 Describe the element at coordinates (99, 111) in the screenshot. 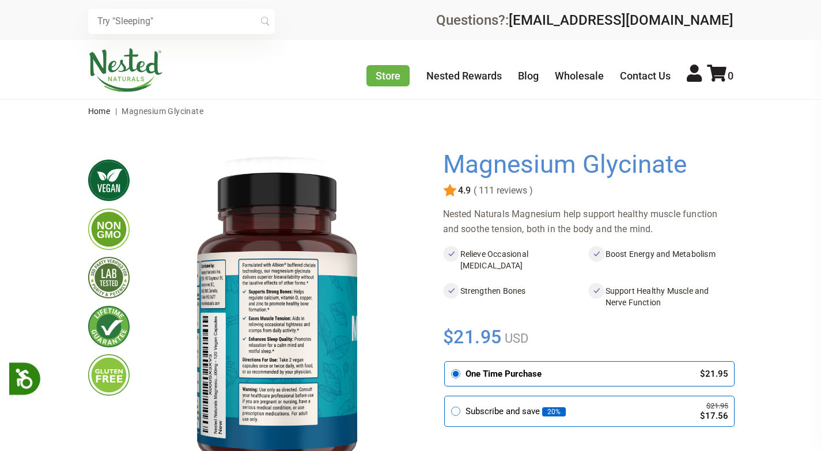

I see `a: Home` at that location.